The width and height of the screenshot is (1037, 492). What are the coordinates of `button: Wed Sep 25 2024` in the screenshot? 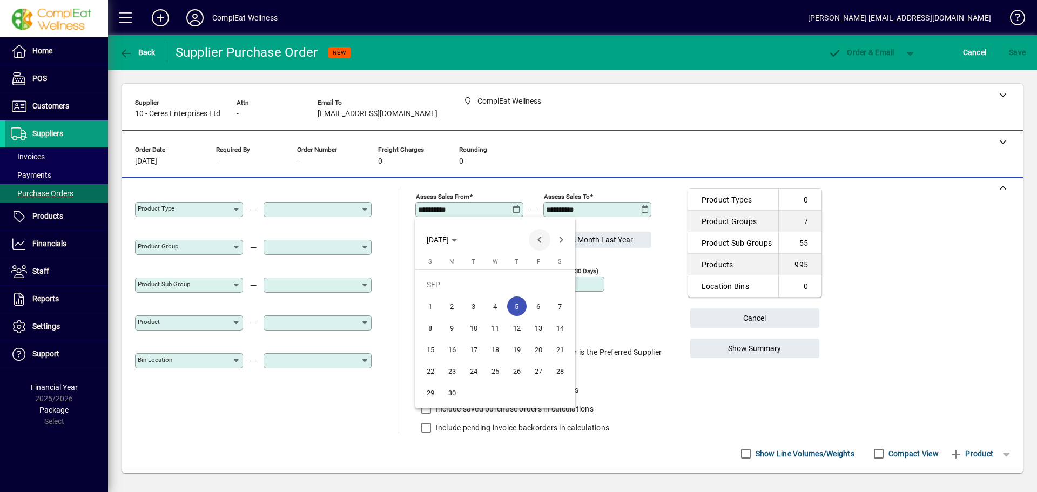 It's located at (495, 371).